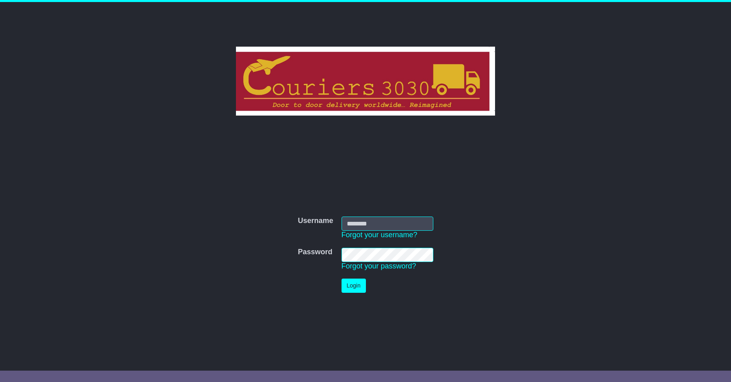 Image resolution: width=731 pixels, height=382 pixels. What do you see at coordinates (315, 221) in the screenshot?
I see `label: Username` at bounding box center [315, 221].